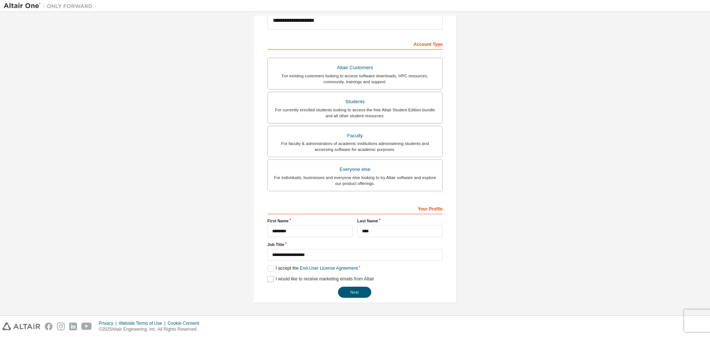  I want to click on label: I accept the, so click(312, 268).